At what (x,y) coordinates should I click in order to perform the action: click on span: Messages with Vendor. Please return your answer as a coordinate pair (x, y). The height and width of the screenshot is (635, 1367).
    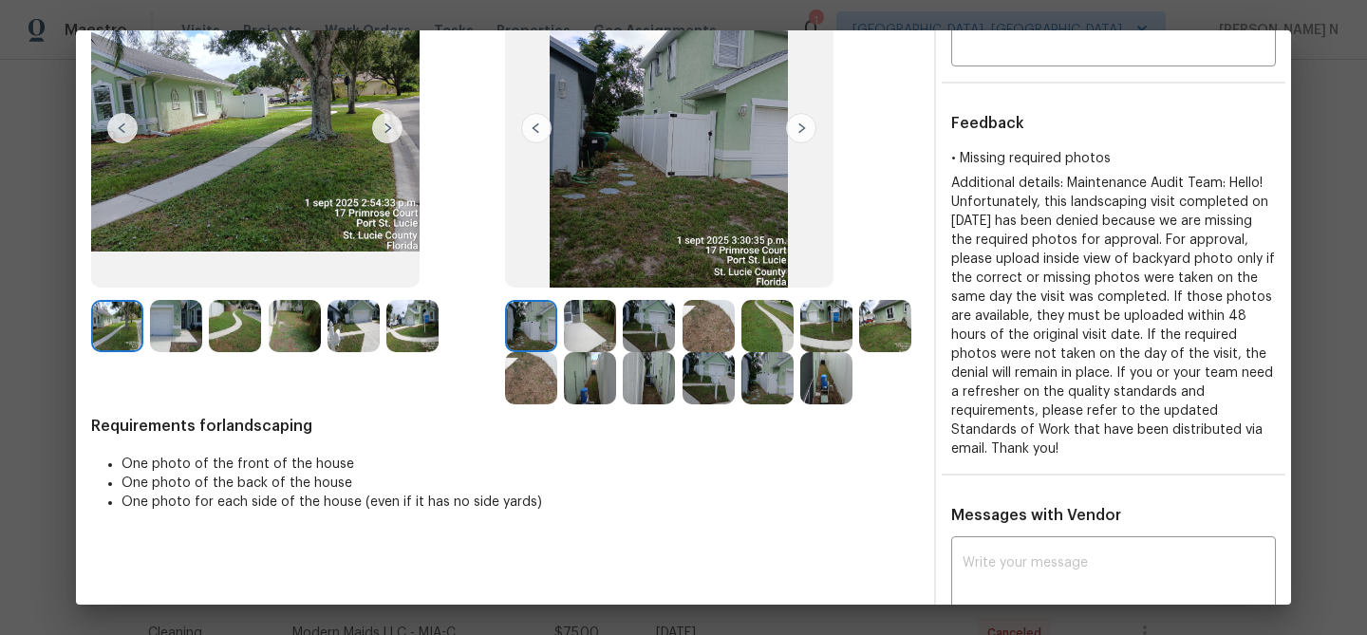
    Looking at the image, I should click on (1036, 516).